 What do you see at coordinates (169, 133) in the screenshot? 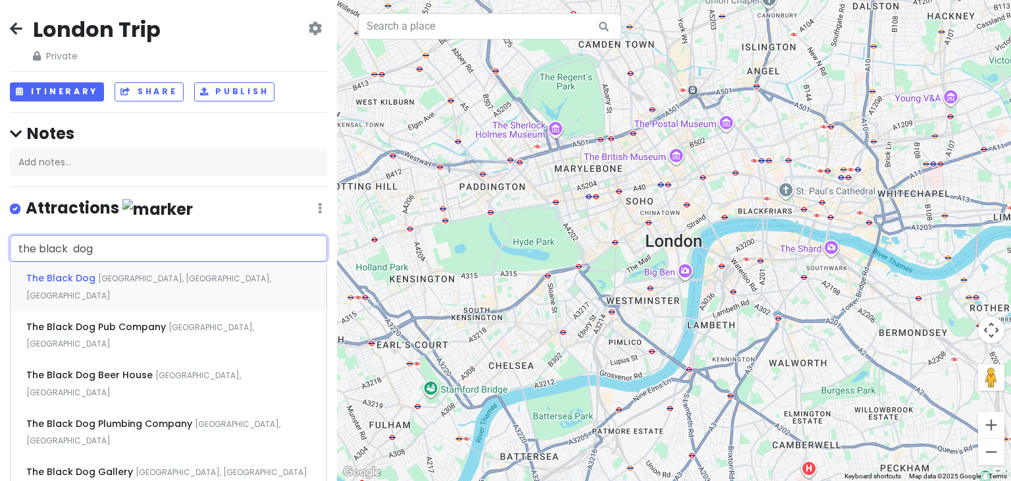
I see `h4: Notes` at bounding box center [169, 133].